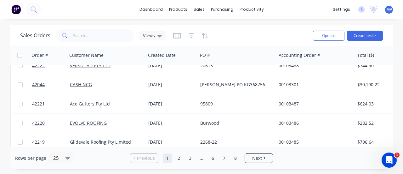 This screenshot has height=174, width=403. What do you see at coordinates (252, 9) in the screenshot?
I see `div: productivity` at bounding box center [252, 9].